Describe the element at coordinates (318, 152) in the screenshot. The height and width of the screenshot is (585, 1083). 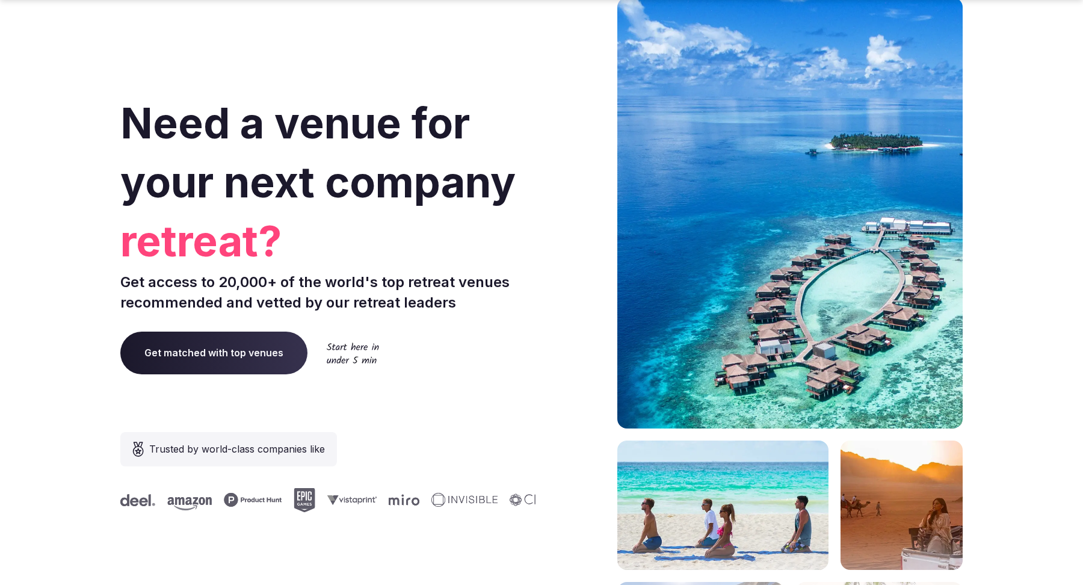
I see `span: Need a venue for your next company` at that location.